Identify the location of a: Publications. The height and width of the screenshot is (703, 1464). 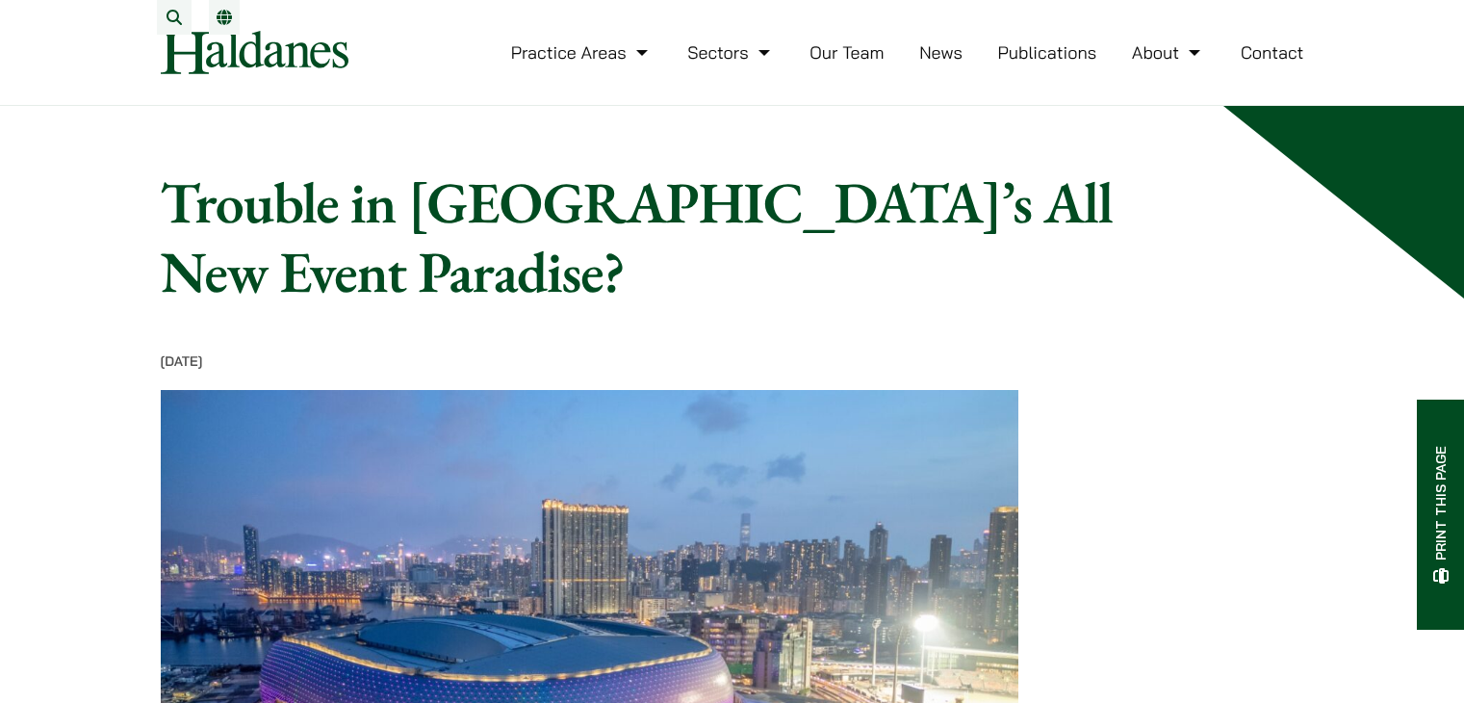
(1047, 52).